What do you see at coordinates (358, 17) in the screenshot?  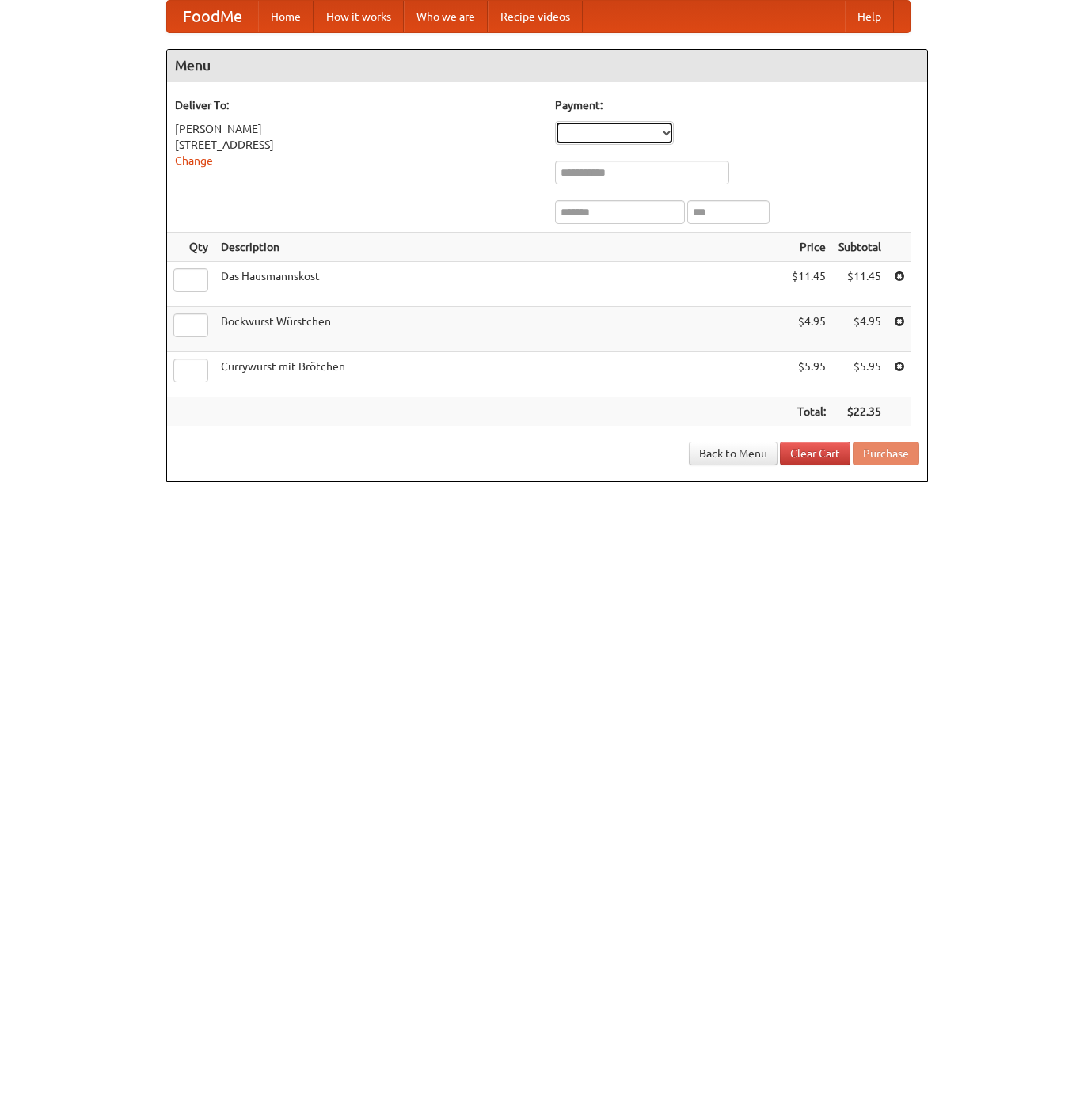 I see `a: How it works` at bounding box center [358, 17].